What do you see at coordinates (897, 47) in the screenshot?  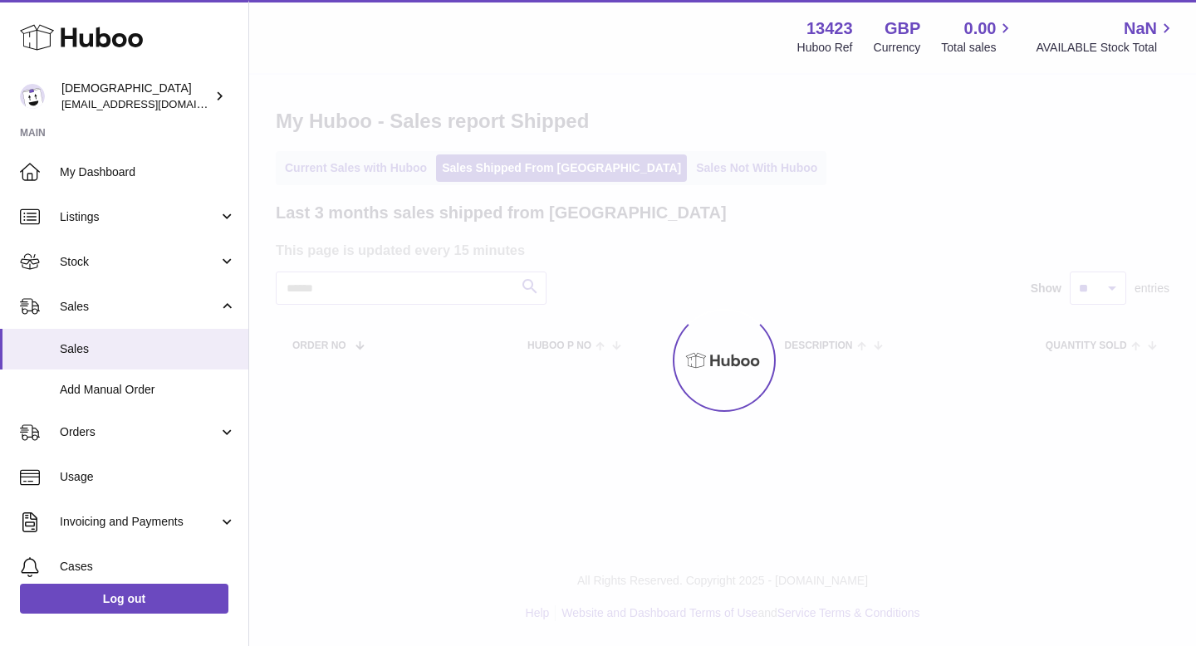 I see `div: Currency` at bounding box center [897, 47].